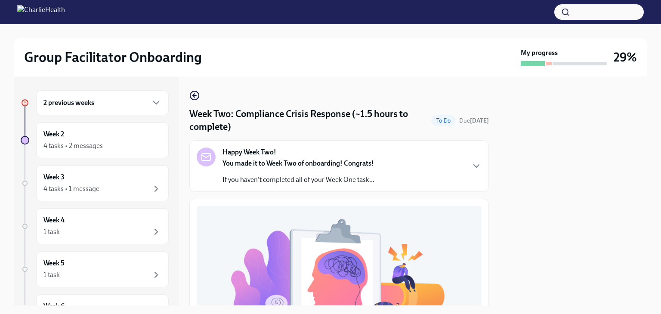 The image size is (661, 314). I want to click on h6: Week 3, so click(54, 177).